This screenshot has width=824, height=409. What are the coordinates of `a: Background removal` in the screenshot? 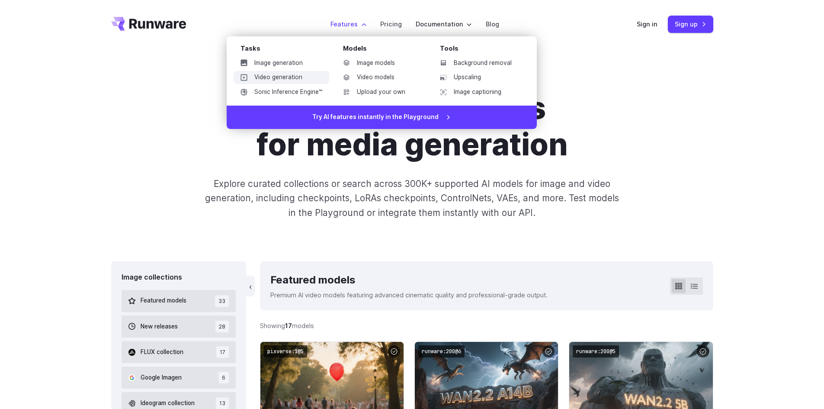 It's located at (478, 63).